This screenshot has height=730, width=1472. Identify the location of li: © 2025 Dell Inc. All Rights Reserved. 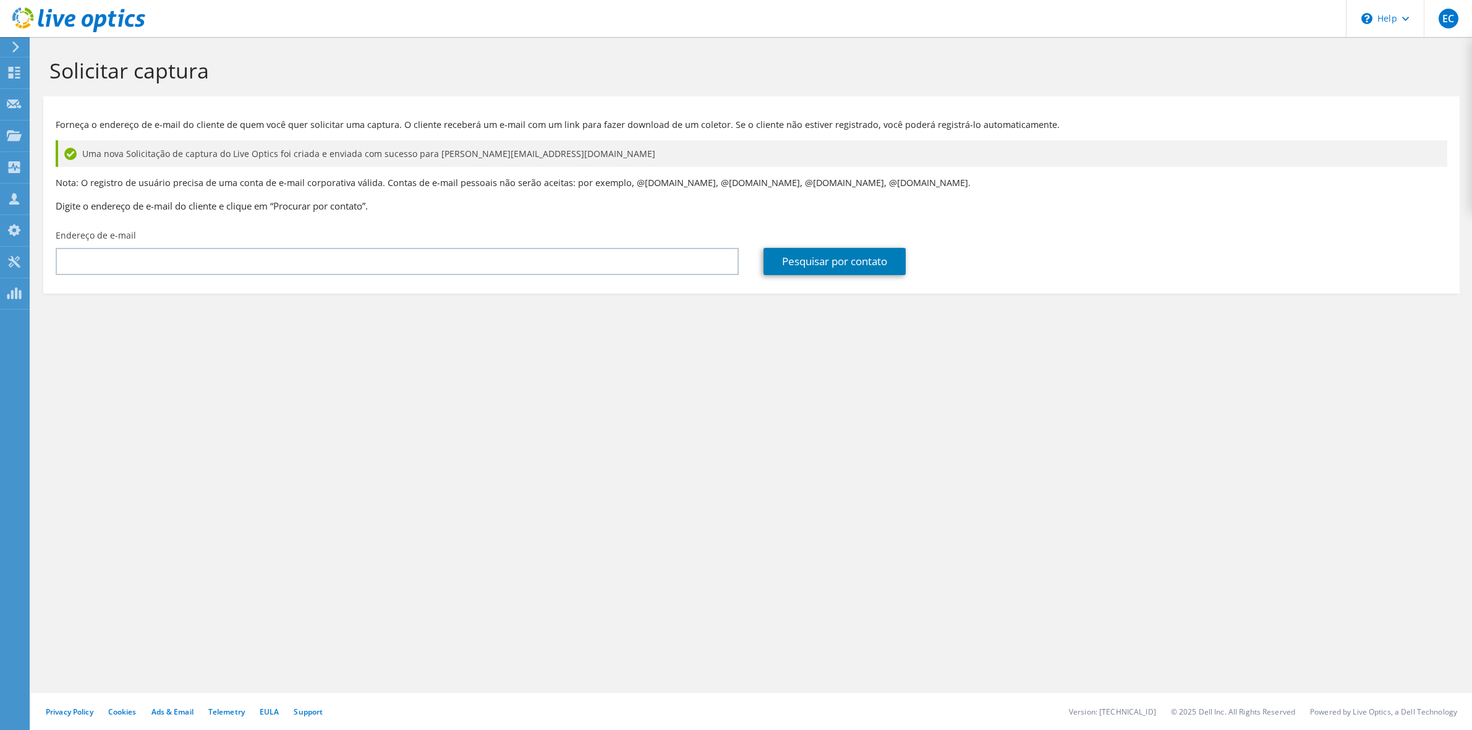
(1233, 712).